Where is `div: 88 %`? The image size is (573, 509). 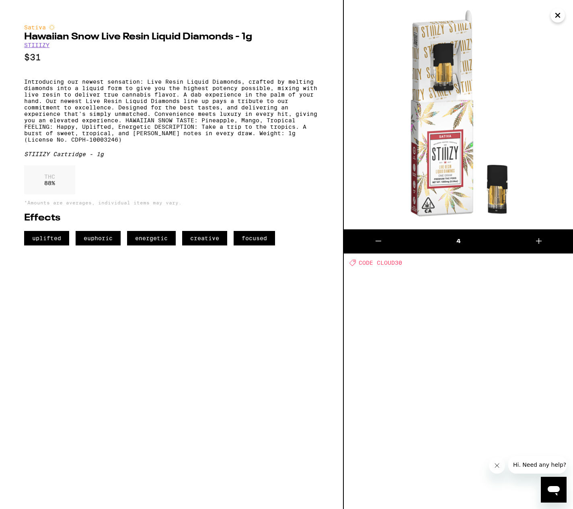
div: 88 % is located at coordinates (49, 180).